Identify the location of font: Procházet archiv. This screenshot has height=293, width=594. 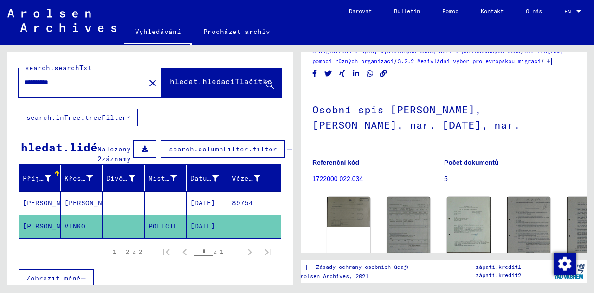
(237, 32).